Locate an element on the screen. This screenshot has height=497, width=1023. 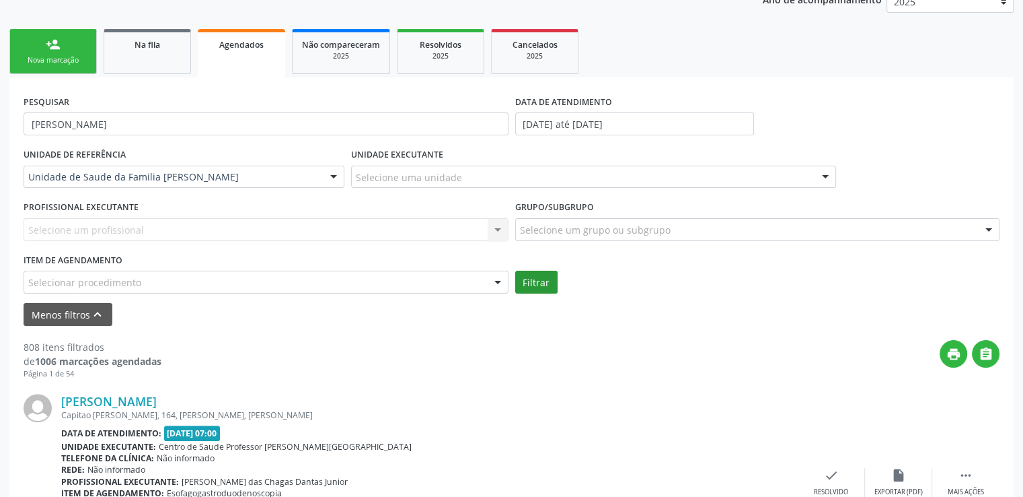
button: Filtrar is located at coordinates (536, 282).